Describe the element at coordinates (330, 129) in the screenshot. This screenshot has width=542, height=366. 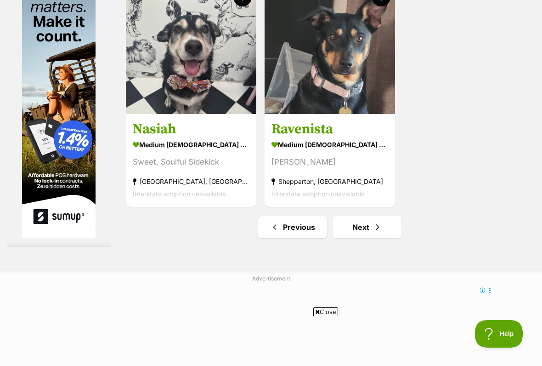
I see `h3: Ravenista` at that location.